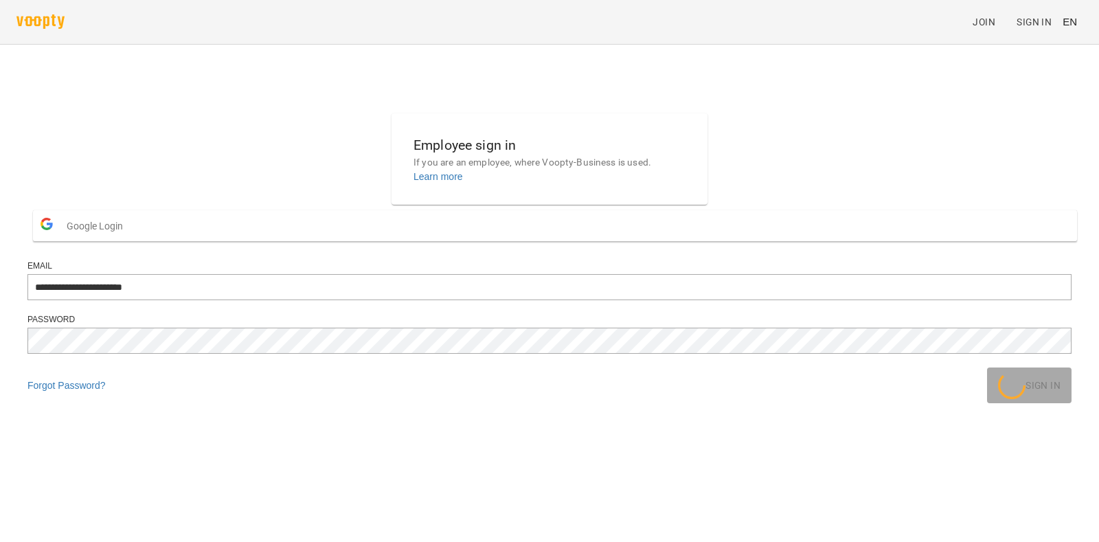 The image size is (1099, 542). I want to click on a: Sign In, so click(1034, 22).